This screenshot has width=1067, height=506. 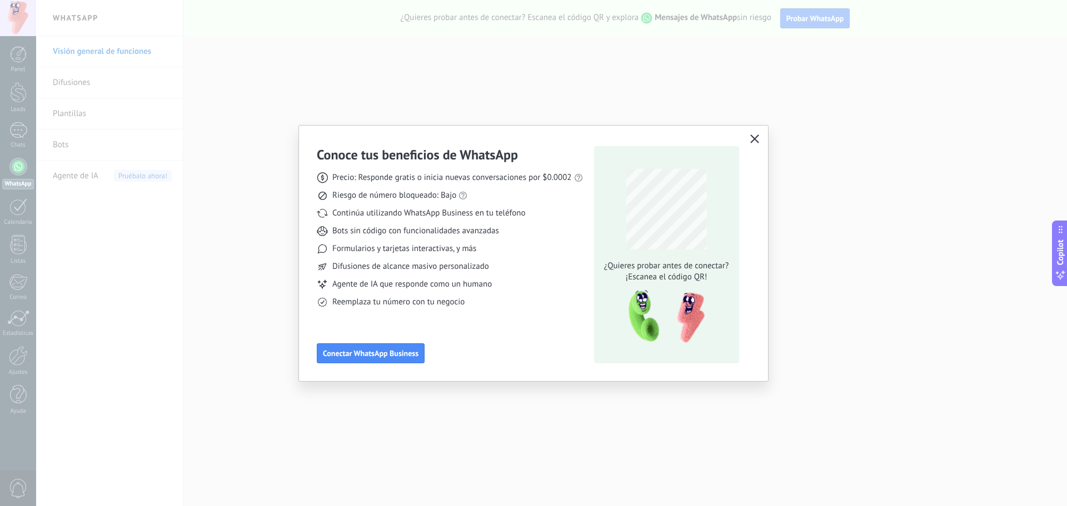 I want to click on span: Reemplaza tu número con tu negocio, so click(x=398, y=302).